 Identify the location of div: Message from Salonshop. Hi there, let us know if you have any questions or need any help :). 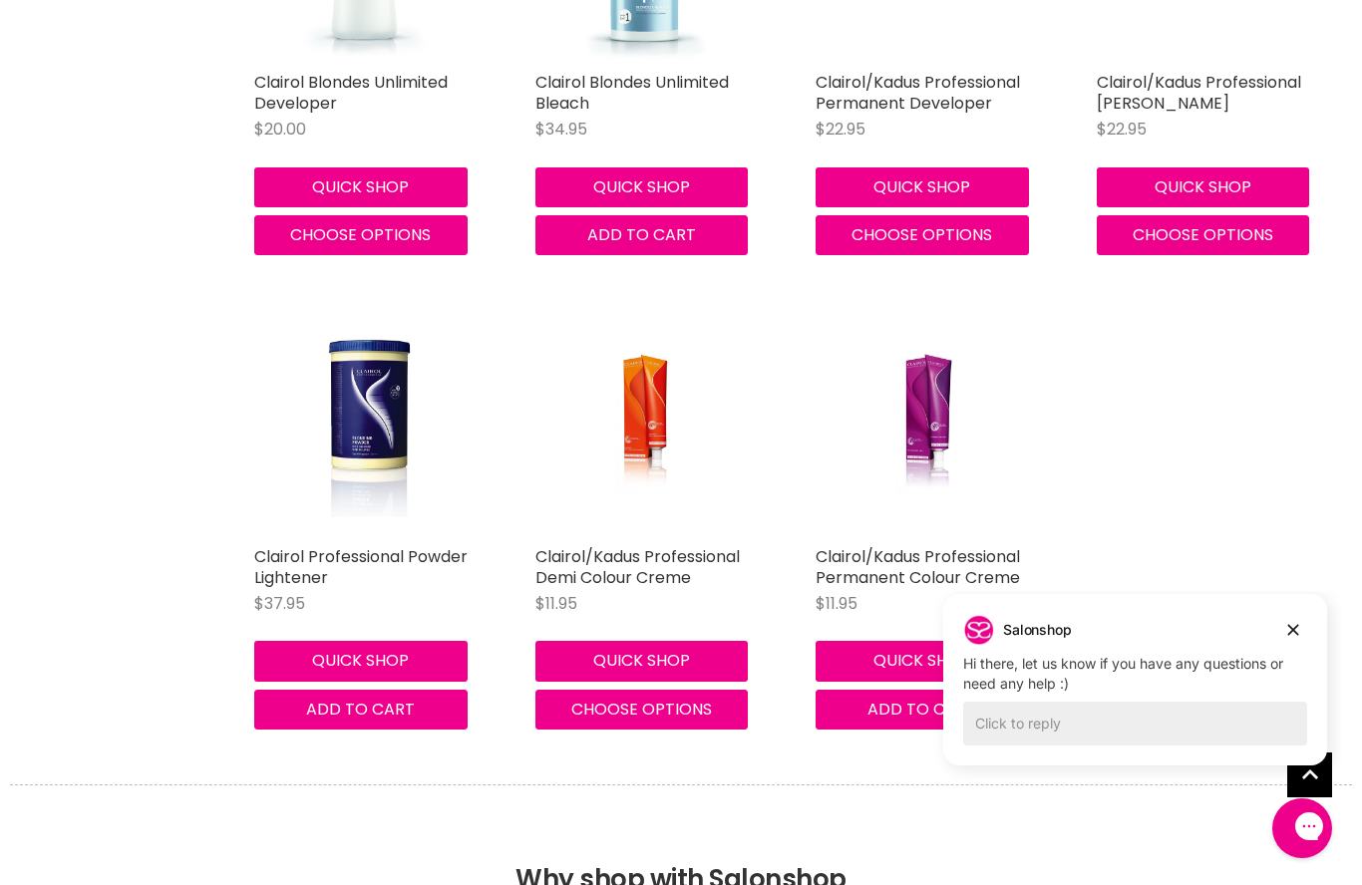
(206, 63).